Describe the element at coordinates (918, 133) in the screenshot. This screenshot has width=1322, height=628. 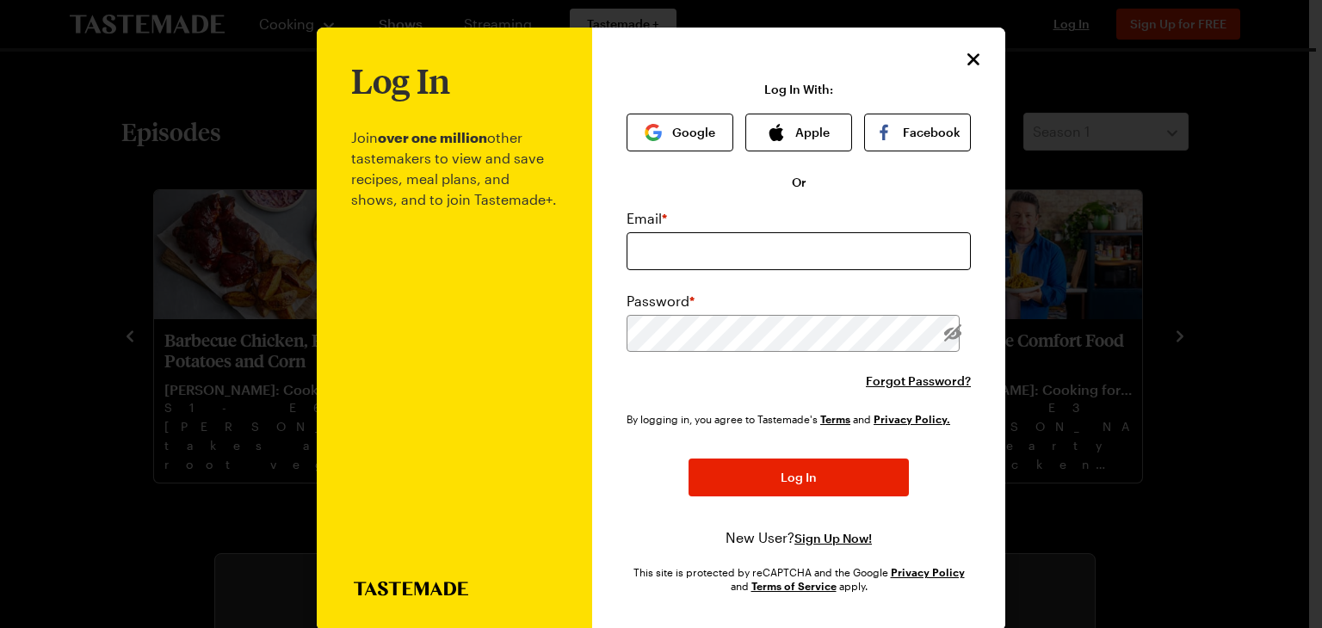
I see `button: Facebook` at that location.